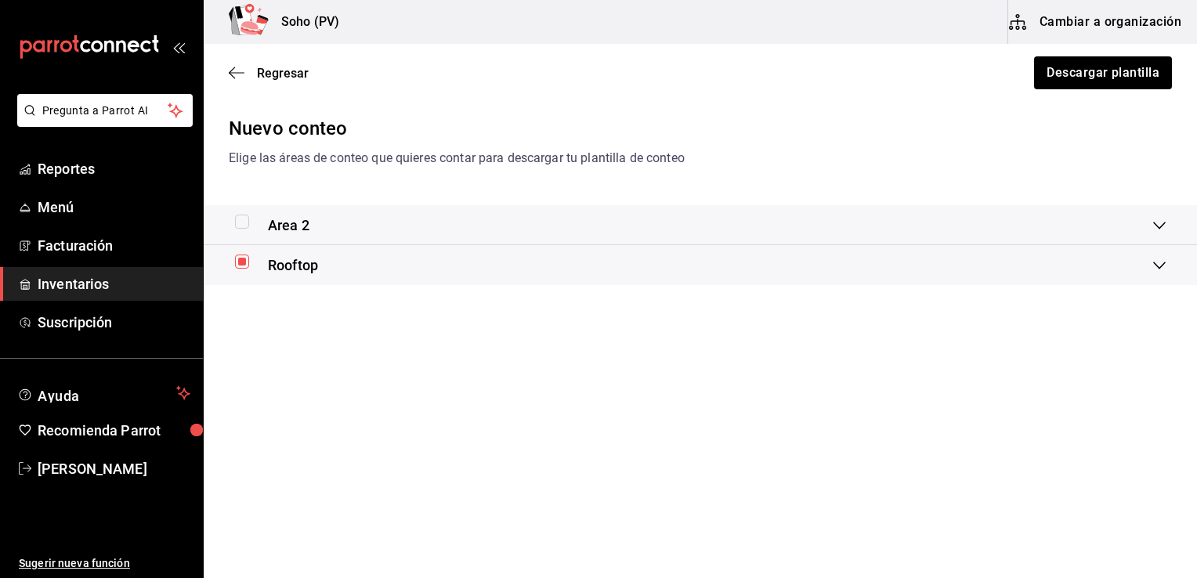 The width and height of the screenshot is (1197, 578). I want to click on span: Ayuda, so click(103, 393).